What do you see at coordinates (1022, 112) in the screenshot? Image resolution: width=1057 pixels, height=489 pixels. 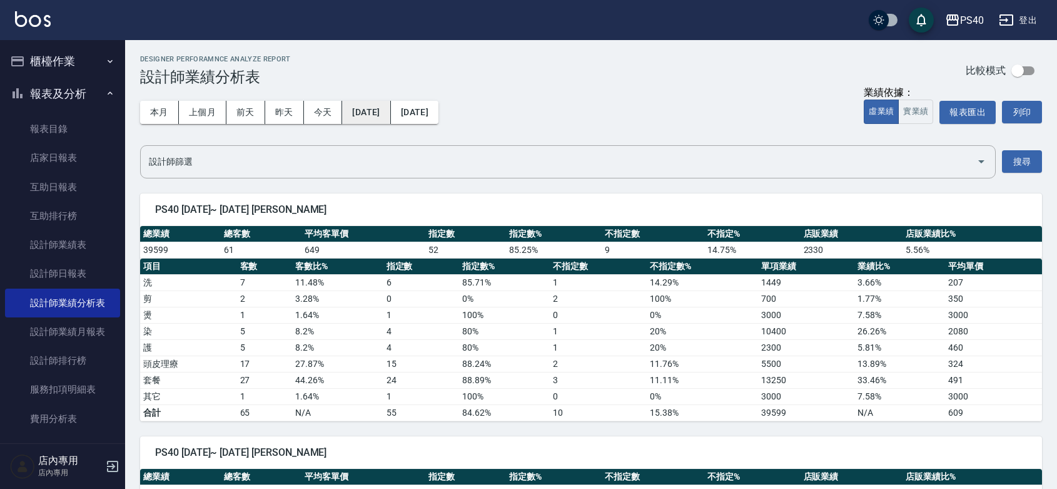 I see `button: 列印` at bounding box center [1022, 112].